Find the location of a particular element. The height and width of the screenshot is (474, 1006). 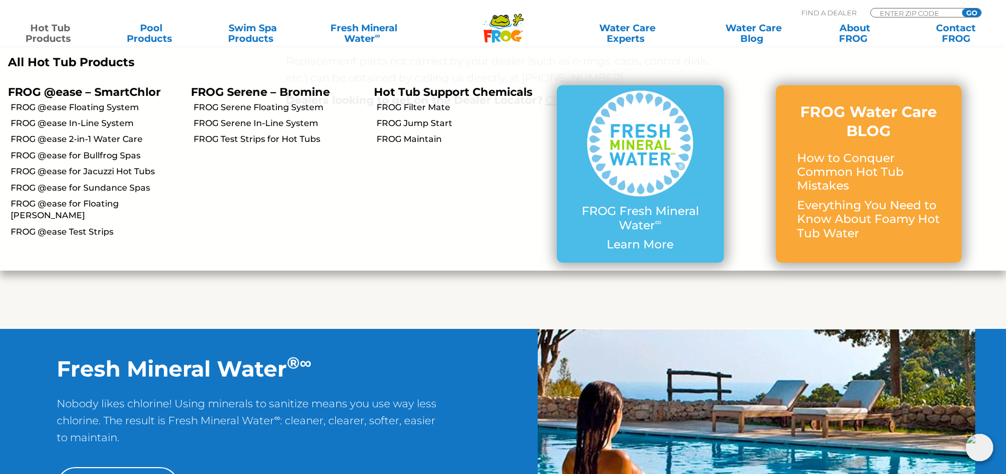

a: AboutFROG is located at coordinates (854, 33).